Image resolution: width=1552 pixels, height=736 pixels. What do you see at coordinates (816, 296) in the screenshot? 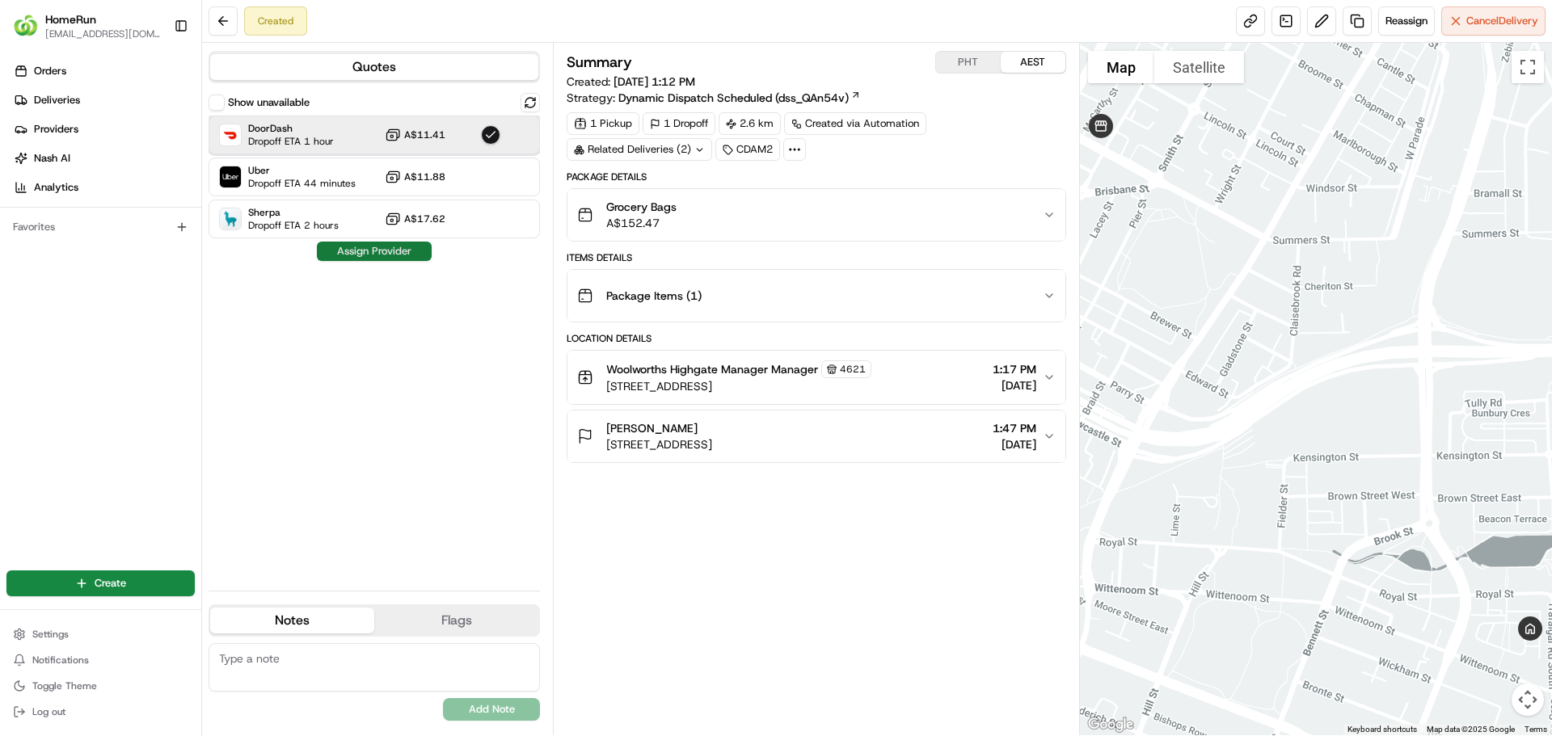
I see `button: Package Items (1)` at bounding box center [816, 296].